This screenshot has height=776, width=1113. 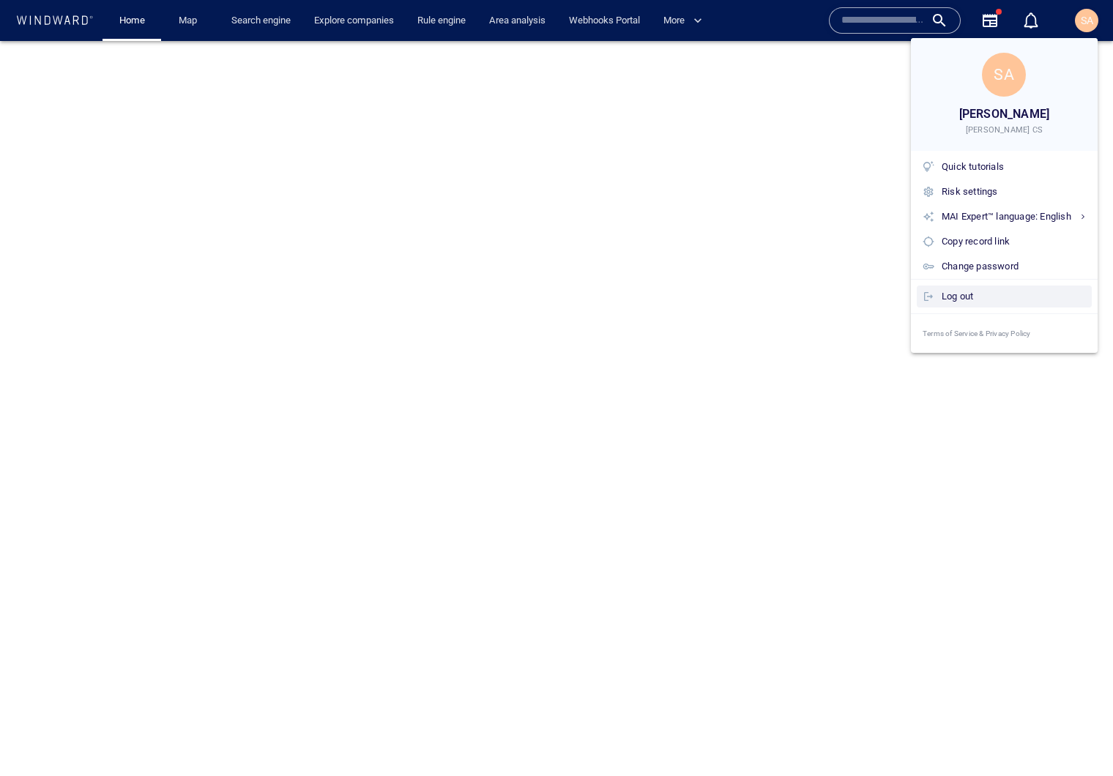 What do you see at coordinates (1013, 217) in the screenshot?
I see `div: MAI Expert™ language: English` at bounding box center [1013, 217].